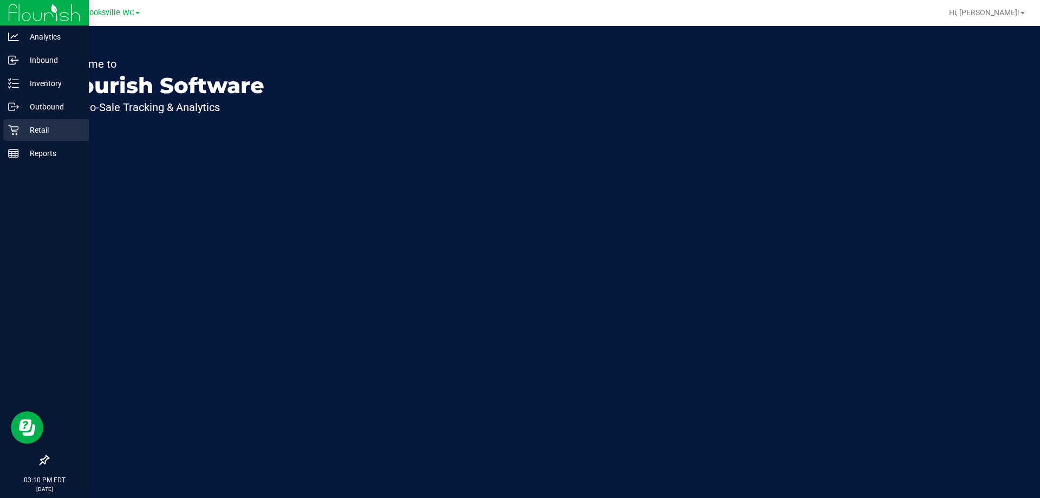  I want to click on span: Brooksville WC, so click(108, 12).